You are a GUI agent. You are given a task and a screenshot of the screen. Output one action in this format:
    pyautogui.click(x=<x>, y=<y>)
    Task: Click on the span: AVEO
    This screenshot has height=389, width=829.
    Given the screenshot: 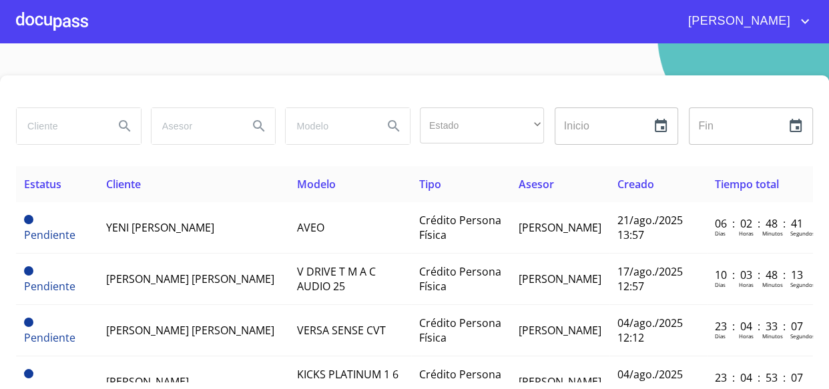 What is the action you would take?
    pyautogui.click(x=310, y=228)
    